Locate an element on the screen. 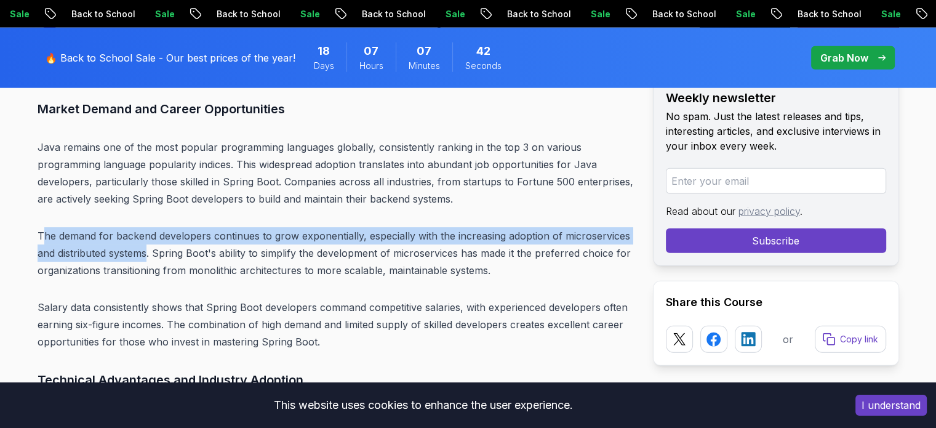 The image size is (936, 428). button: Subscribe is located at coordinates (776, 241).